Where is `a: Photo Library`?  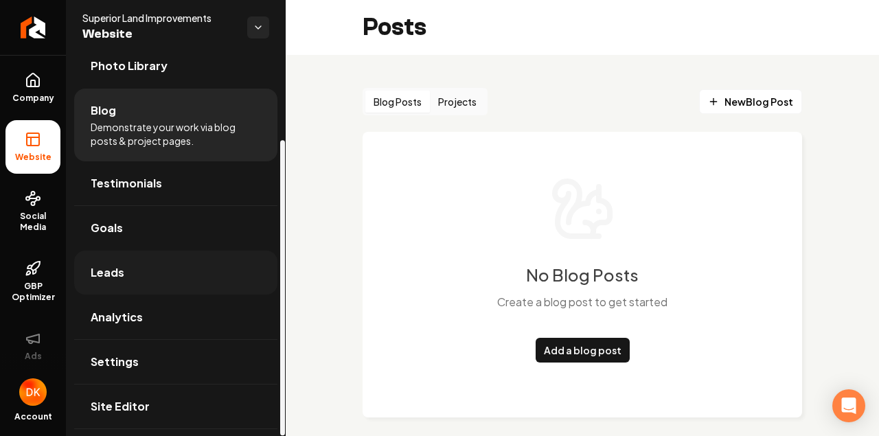
a: Photo Library is located at coordinates (176, 66).